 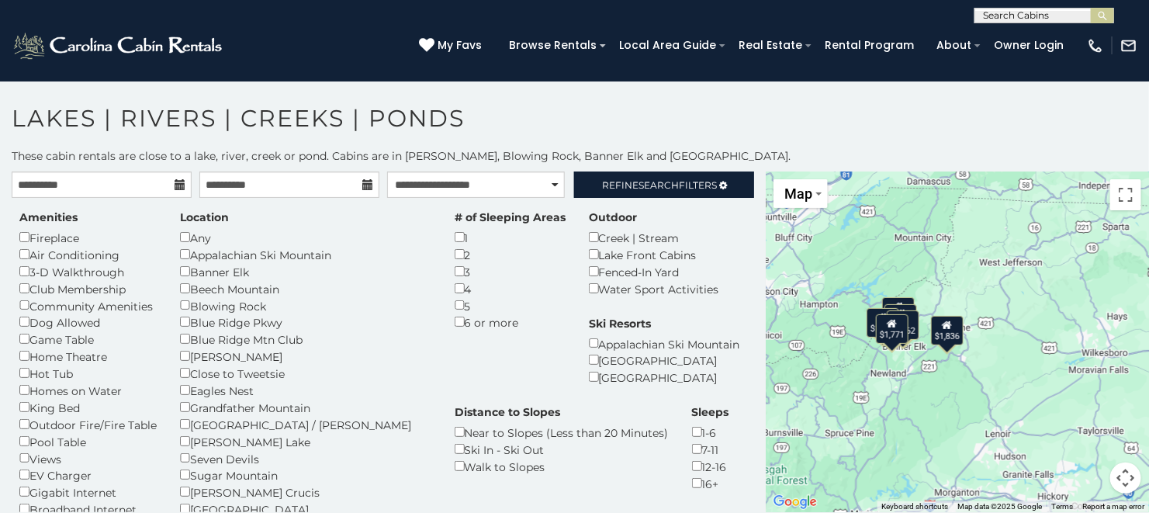 What do you see at coordinates (883, 323) in the screenshot?
I see `div: $1,255` at bounding box center [883, 323].